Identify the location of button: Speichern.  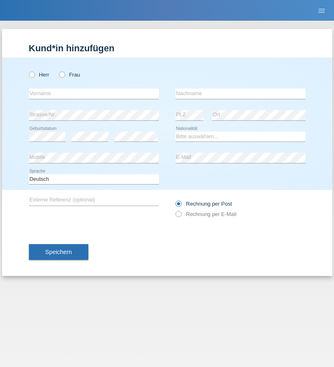
(59, 252).